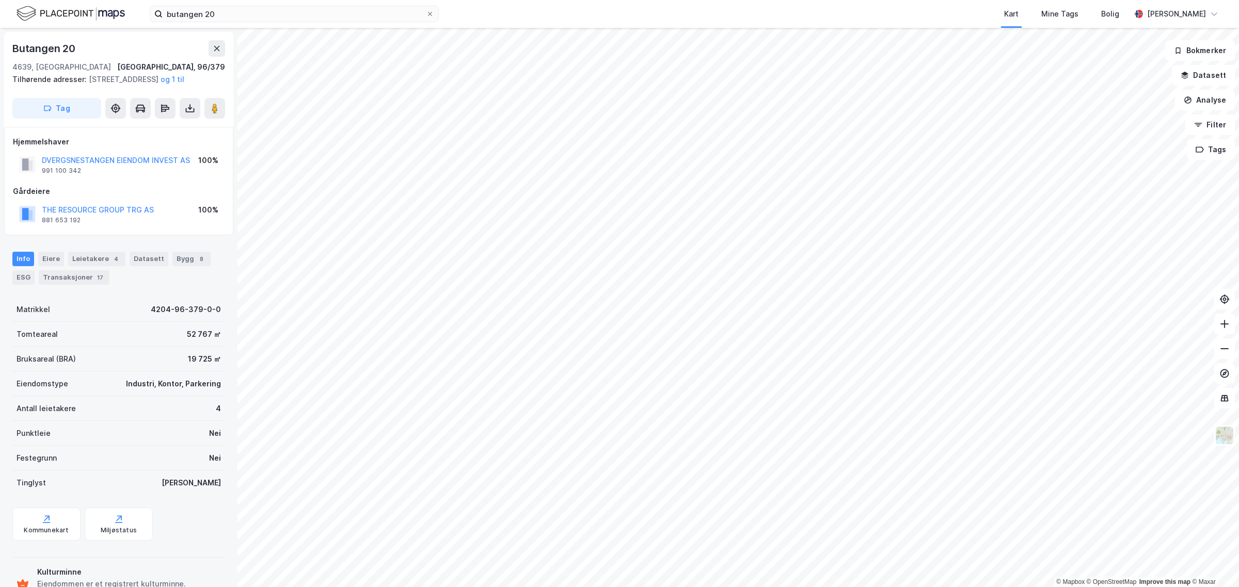 The image size is (1239, 587). Describe the element at coordinates (74, 278) in the screenshot. I see `div: Transaksjoner` at that location.